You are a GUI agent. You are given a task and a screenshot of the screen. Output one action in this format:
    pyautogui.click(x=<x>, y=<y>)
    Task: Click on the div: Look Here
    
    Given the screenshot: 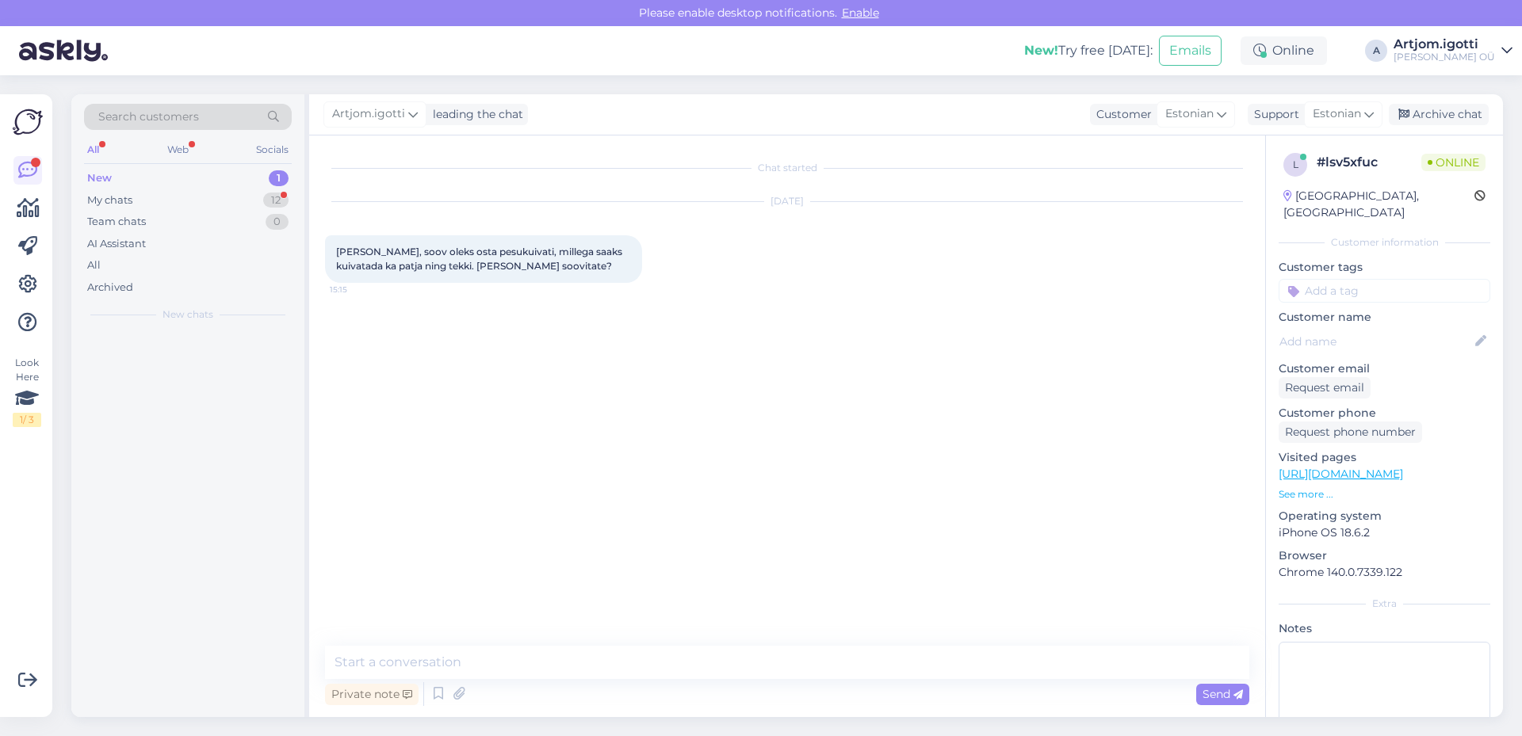 What is the action you would take?
    pyautogui.click(x=27, y=392)
    